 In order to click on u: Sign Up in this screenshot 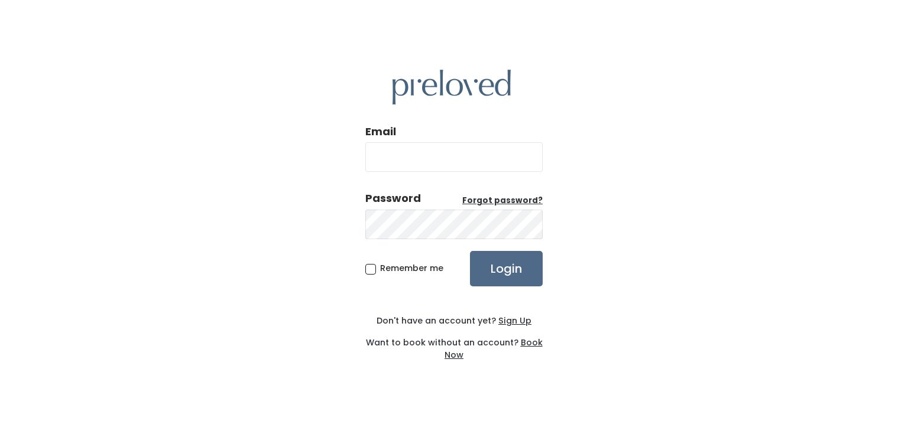, I will do `click(515, 321)`.